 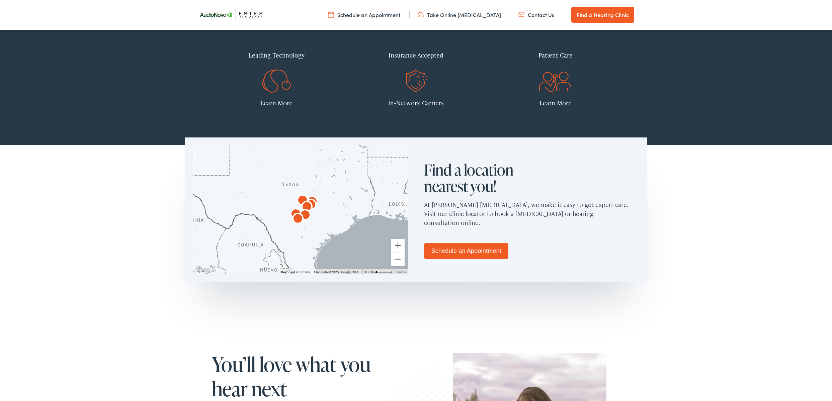 What do you see at coordinates (401, 272) in the screenshot?
I see `a: Terms (opens in new tab)` at bounding box center [401, 272].